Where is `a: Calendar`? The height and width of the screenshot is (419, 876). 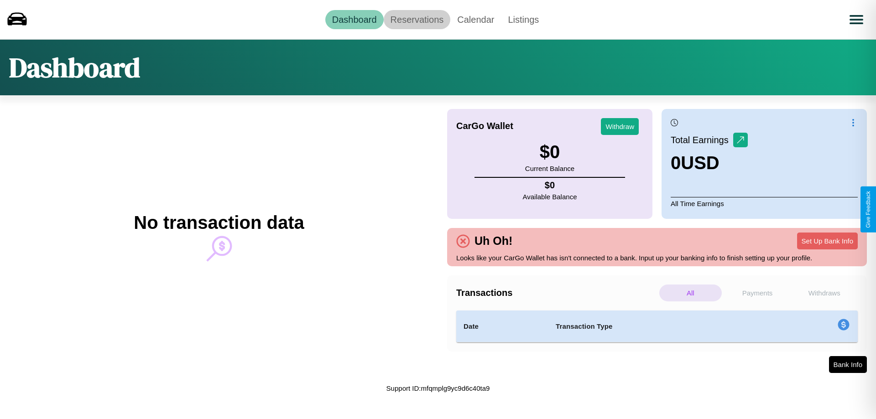
a: Calendar is located at coordinates (475, 20).